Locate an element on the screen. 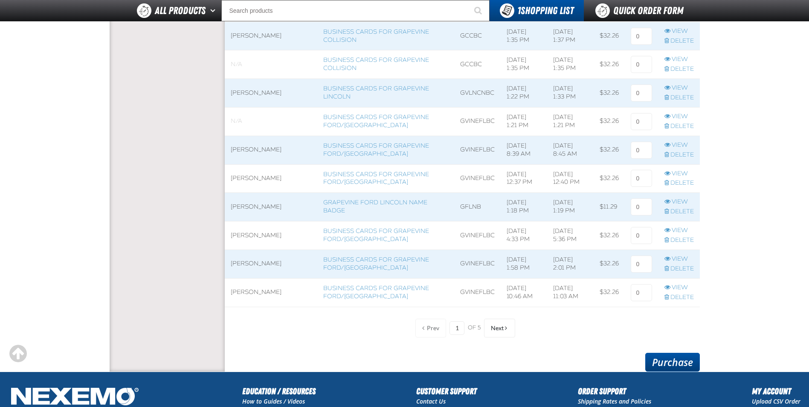  a: Shipping Rates and Policies is located at coordinates (614, 401).